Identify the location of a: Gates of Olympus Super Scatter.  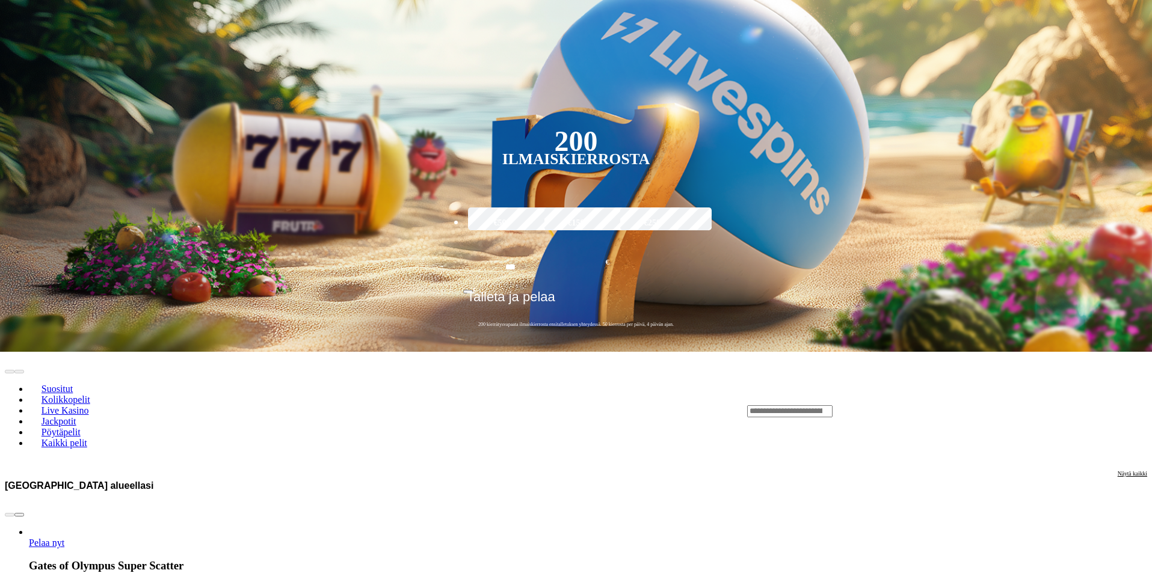
(46, 543).